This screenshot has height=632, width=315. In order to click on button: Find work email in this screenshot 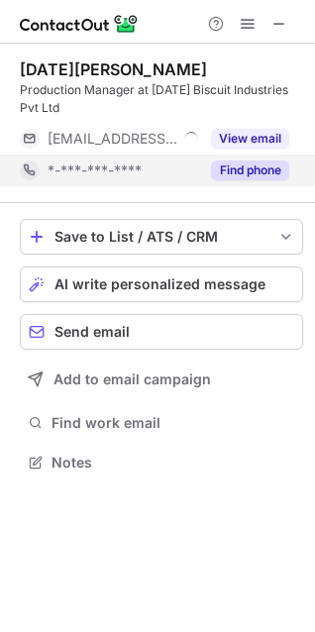, I will do `click(161, 423)`.